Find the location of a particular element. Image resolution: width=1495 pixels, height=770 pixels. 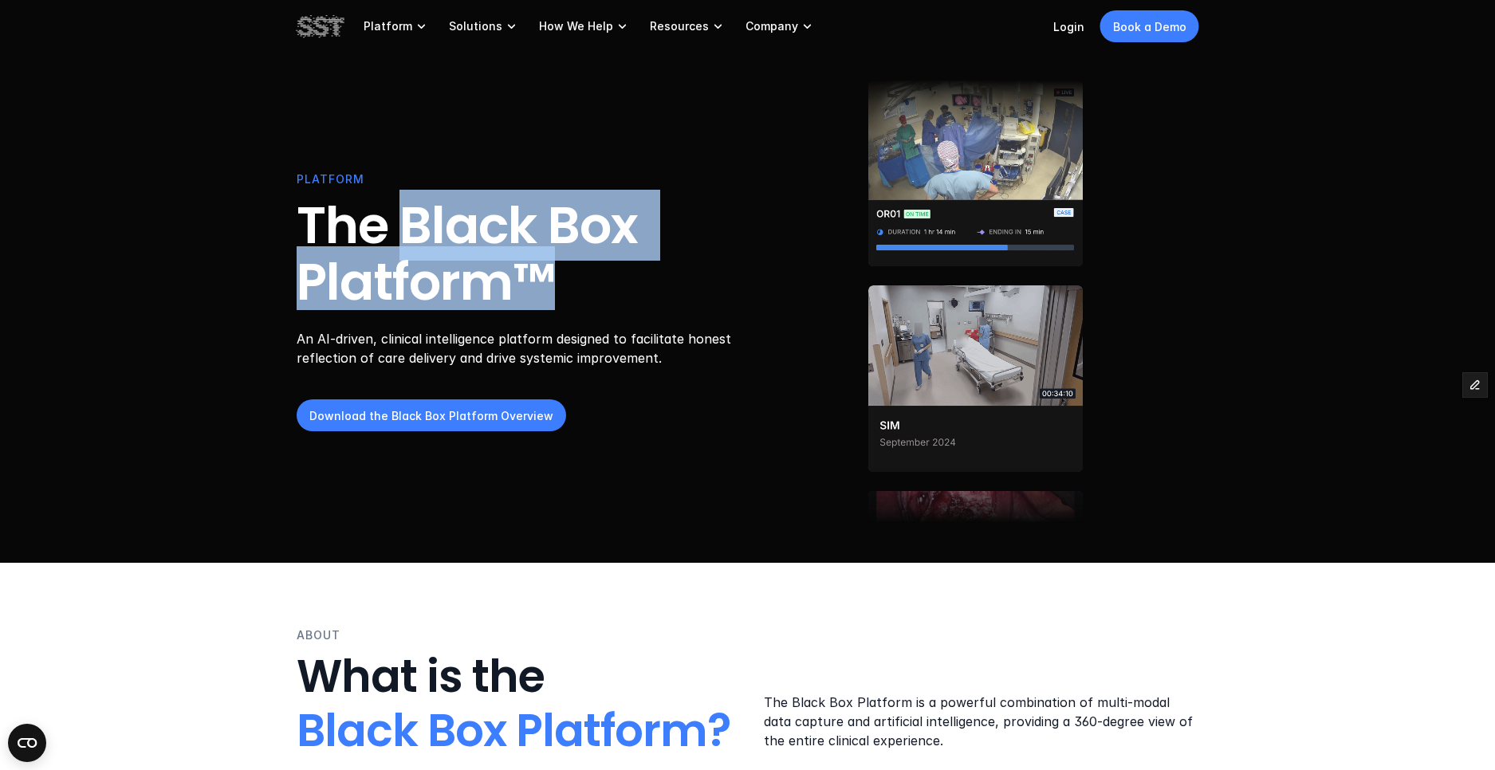

p: Download the Black Box Platform Overview is located at coordinates (431, 415).